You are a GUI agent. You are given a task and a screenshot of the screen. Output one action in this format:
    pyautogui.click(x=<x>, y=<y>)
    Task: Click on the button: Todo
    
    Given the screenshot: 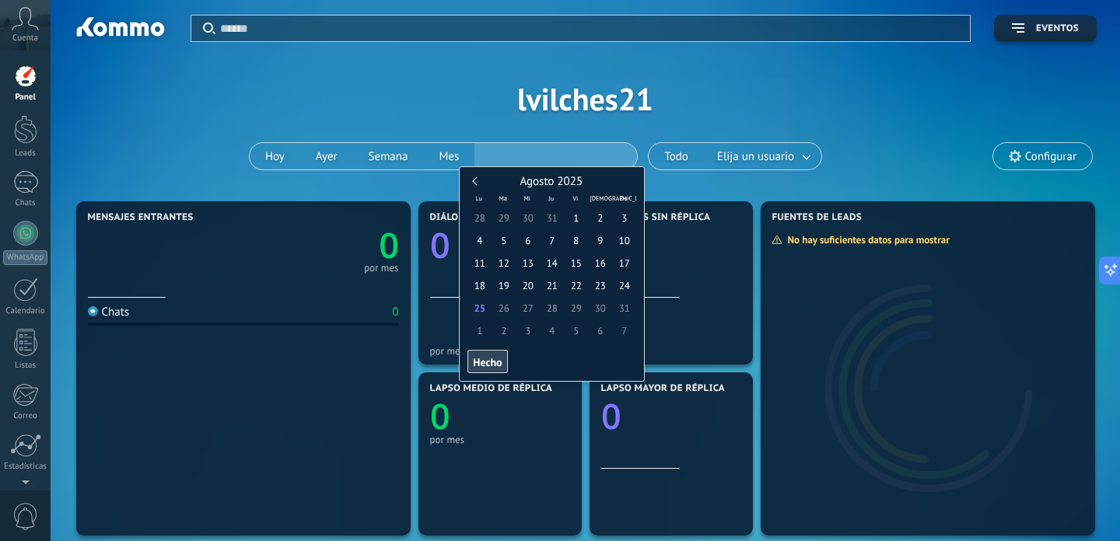 What is the action you would take?
    pyautogui.click(x=676, y=156)
    